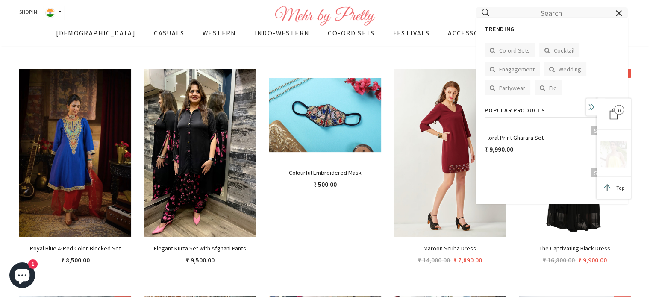  Describe the element at coordinates (434, 260) in the screenshot. I see `span: ₹ 14,000.00` at that location.